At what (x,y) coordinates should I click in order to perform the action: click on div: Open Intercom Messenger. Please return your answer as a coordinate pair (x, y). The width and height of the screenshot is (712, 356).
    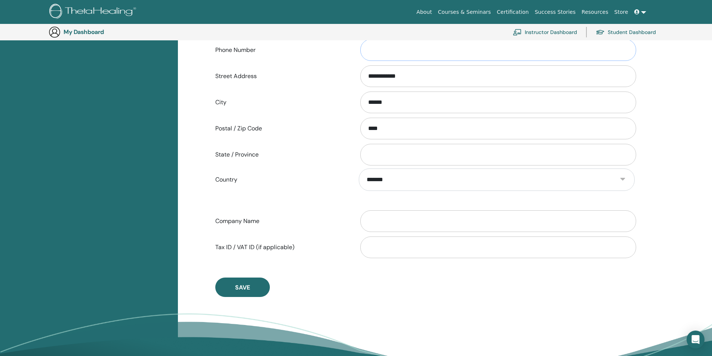
    Looking at the image, I should click on (695, 340).